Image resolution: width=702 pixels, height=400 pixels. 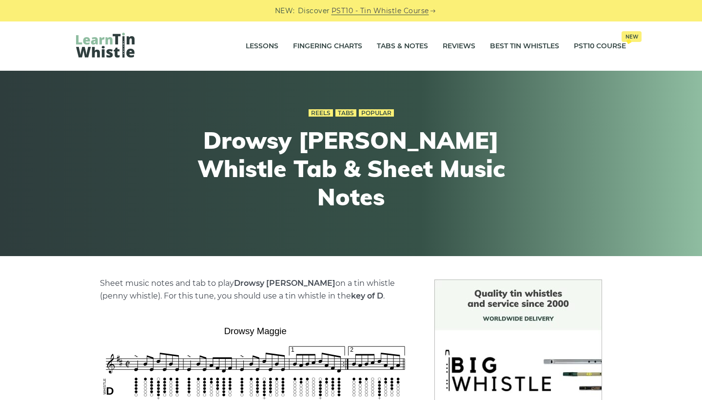 I want to click on p: Sheet music notes and tab to play on a tin whistle (penny whistle). For this tune, you should use..., so click(x=255, y=290).